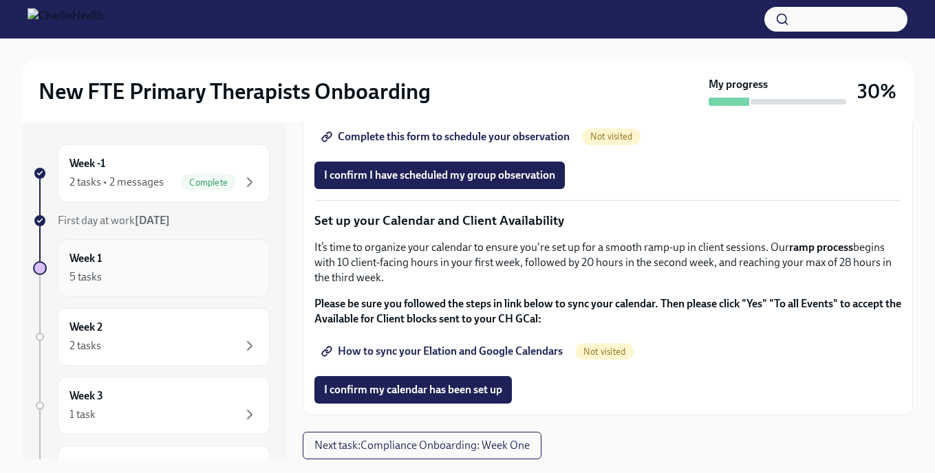 The width and height of the screenshot is (935, 473). I want to click on h6: Week 1, so click(85, 259).